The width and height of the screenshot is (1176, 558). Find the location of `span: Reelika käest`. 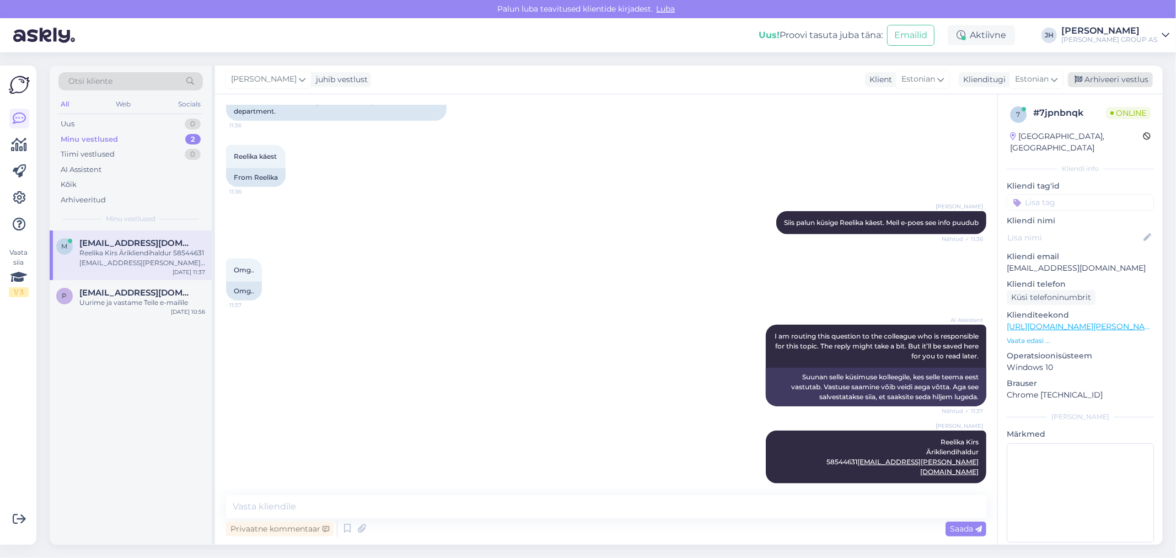

span: Reelika käest is located at coordinates (255, 156).